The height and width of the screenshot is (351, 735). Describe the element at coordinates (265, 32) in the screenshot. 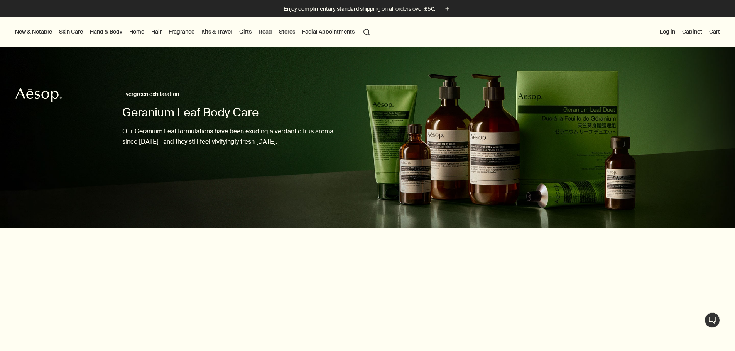

I see `a: Read` at that location.